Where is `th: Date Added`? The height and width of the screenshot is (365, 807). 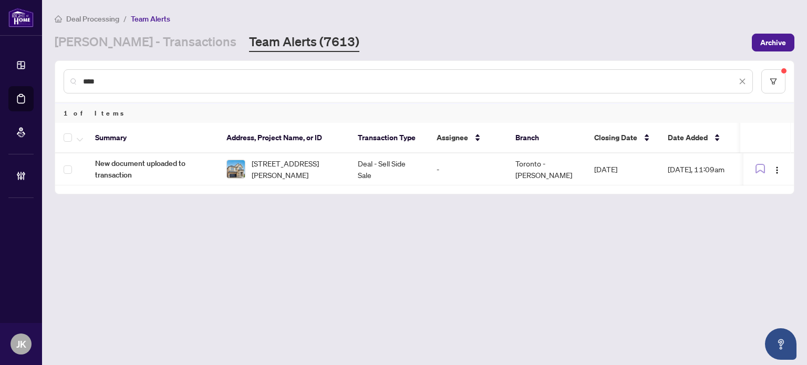 th: Date Added is located at coordinates (706, 138).